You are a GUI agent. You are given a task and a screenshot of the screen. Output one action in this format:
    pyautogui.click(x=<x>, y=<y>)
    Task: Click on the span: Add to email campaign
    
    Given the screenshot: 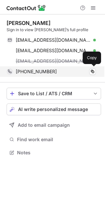 What is the action you would take?
    pyautogui.click(x=44, y=125)
    